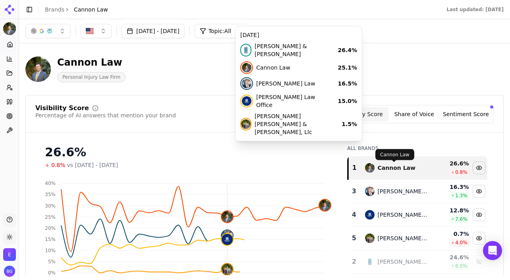  Describe the element at coordinates (52, 273) in the screenshot. I see `tspan: 0%` at that location.